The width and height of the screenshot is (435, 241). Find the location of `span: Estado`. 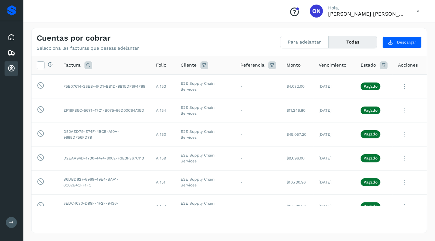

span: Estado is located at coordinates (368, 65).